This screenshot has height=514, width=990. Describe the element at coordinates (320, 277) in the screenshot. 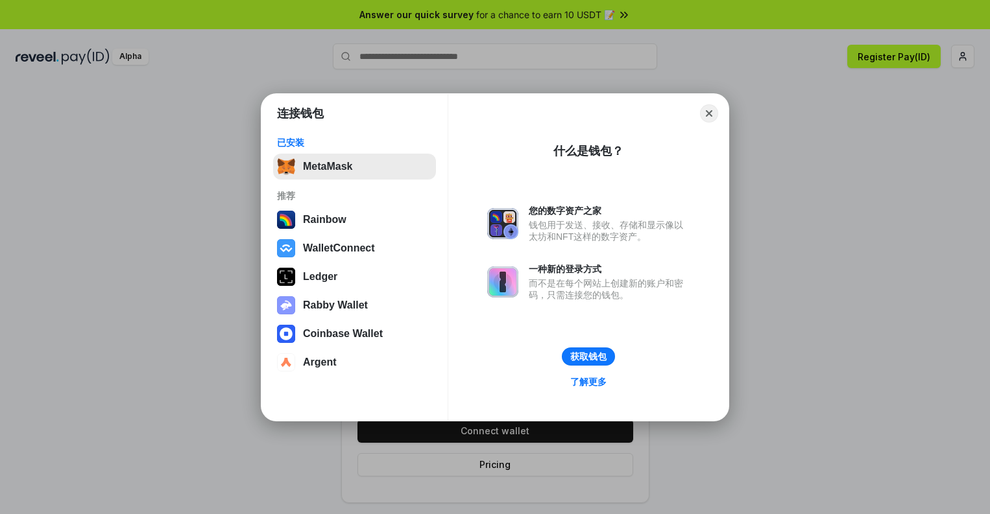

I see `div: Ledger` at that location.